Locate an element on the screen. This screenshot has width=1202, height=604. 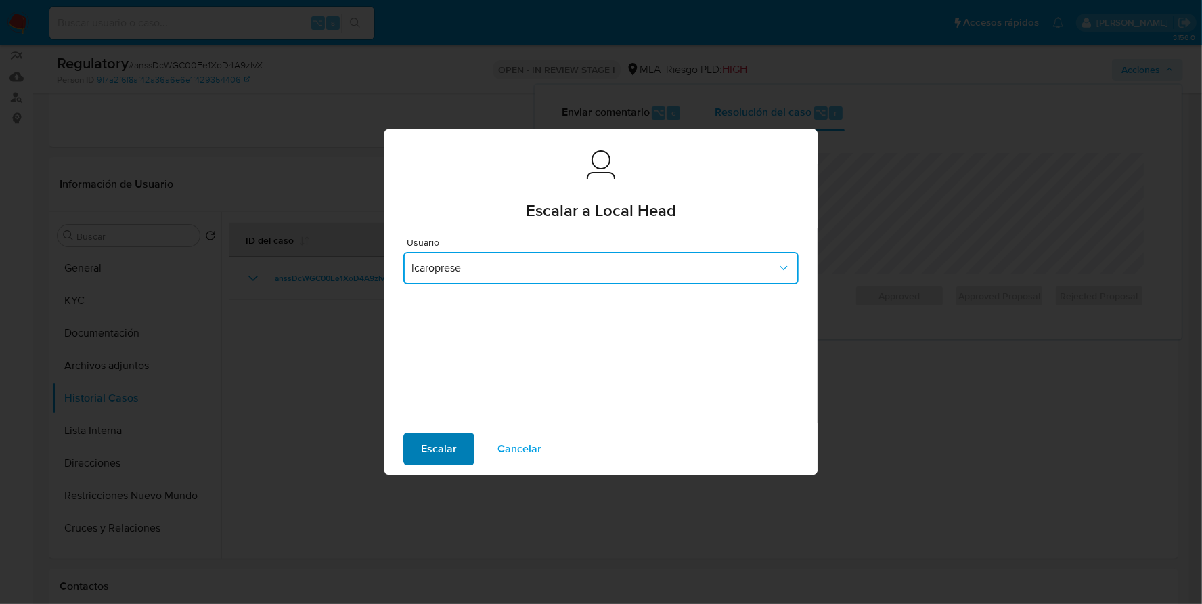
button: Cancelar is located at coordinates (519, 449).